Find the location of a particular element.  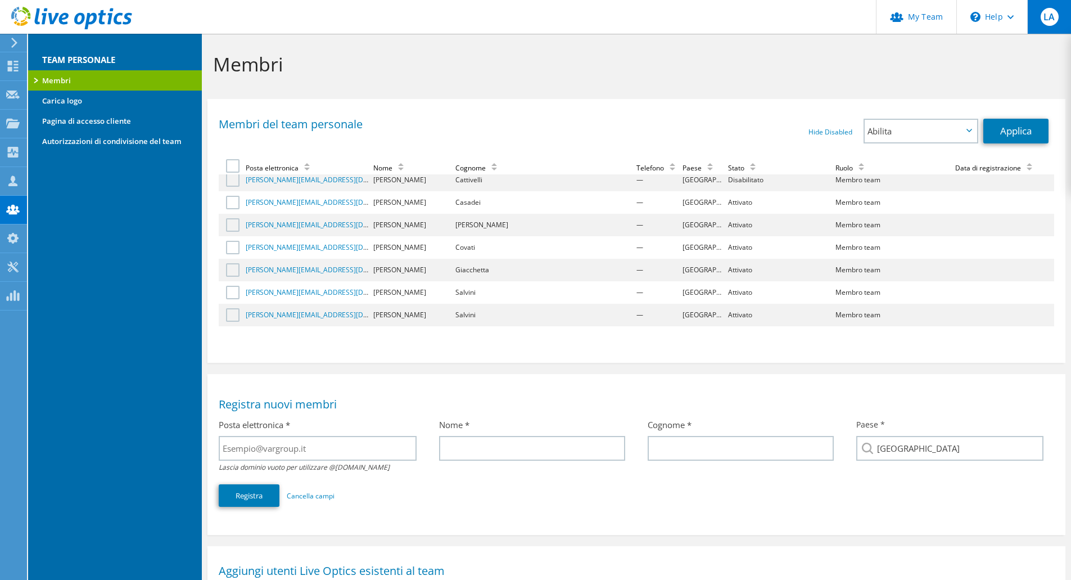

label: Paese * is located at coordinates (870, 424).